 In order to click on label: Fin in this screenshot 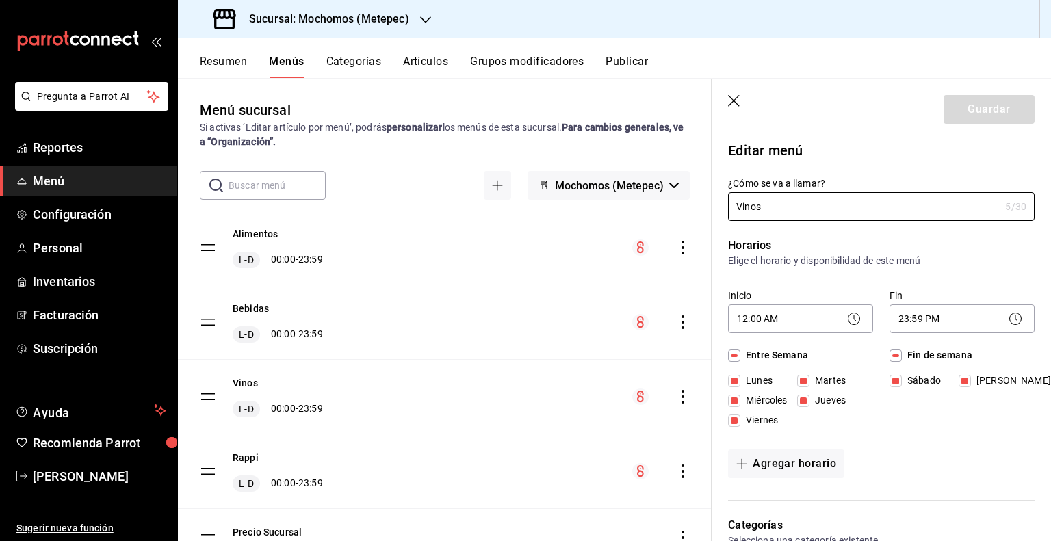, I will do `click(962, 296)`.